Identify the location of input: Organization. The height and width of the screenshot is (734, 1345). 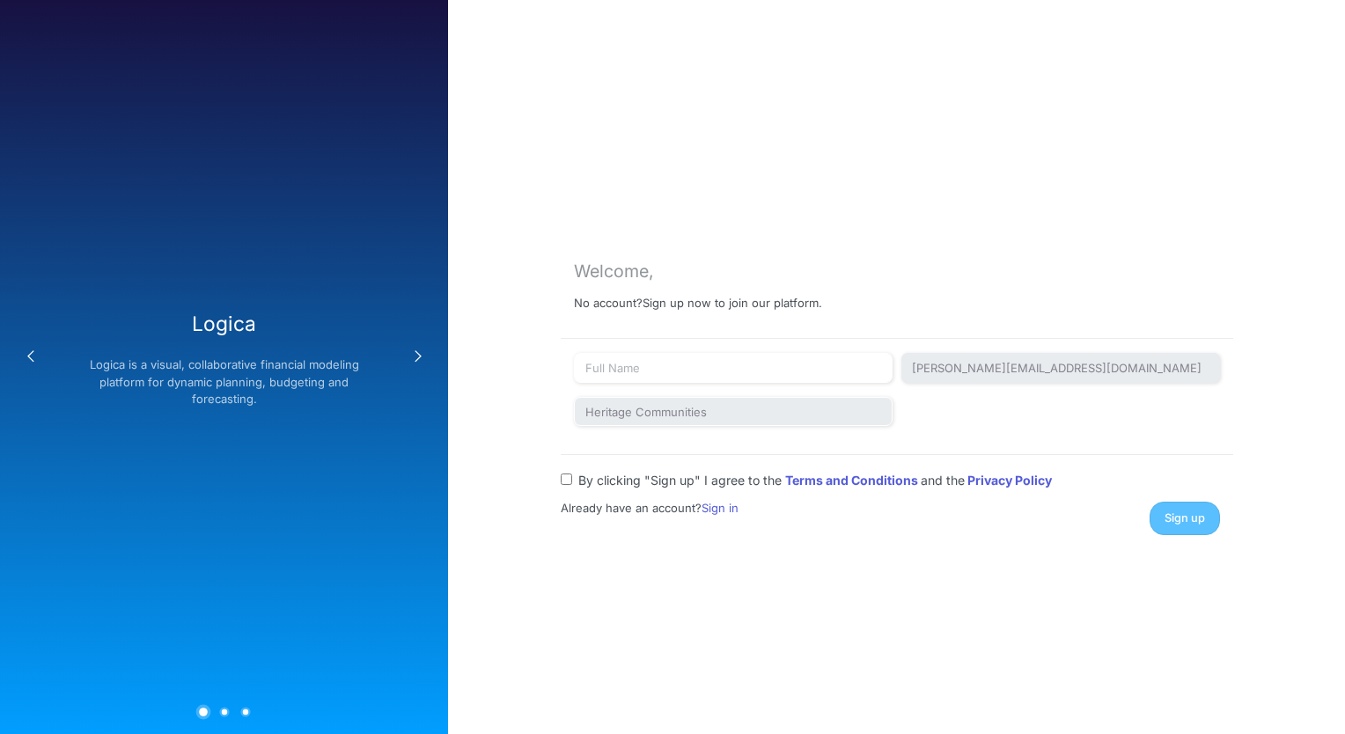
(733, 412).